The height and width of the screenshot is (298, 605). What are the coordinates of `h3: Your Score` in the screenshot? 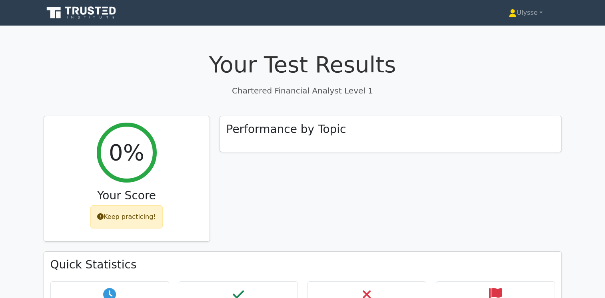 It's located at (127, 196).